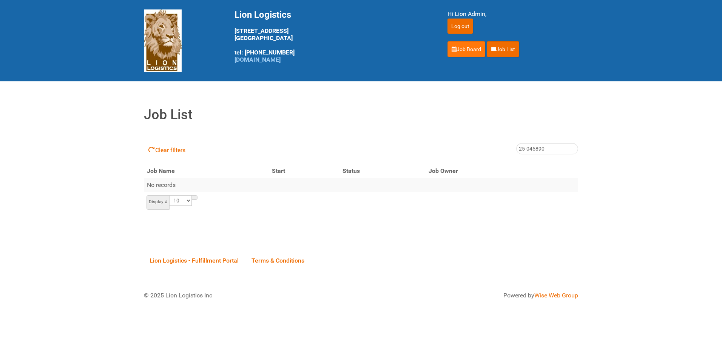 The height and width of the screenshot is (364, 722). Describe the element at coordinates (158, 201) in the screenshot. I see `small: Display #` at that location.